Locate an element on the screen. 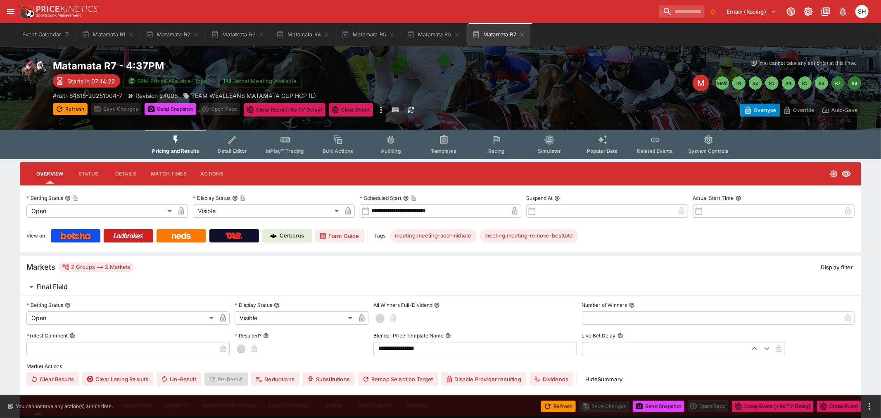 Image resolution: width=881 pixels, height=418 pixels. p: Starts in 07:14:22 is located at coordinates (91, 81).